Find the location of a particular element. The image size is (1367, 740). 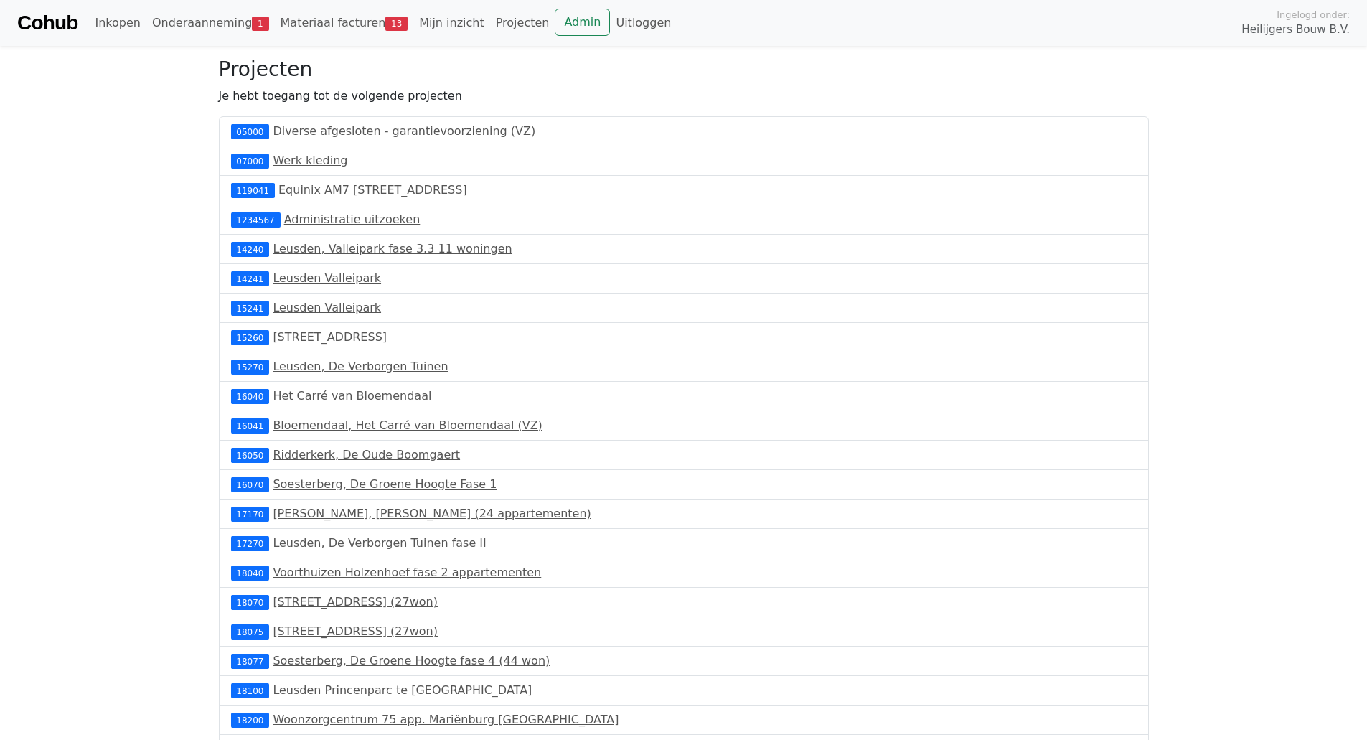

a: Onderaanneming1 is located at coordinates (210, 23).